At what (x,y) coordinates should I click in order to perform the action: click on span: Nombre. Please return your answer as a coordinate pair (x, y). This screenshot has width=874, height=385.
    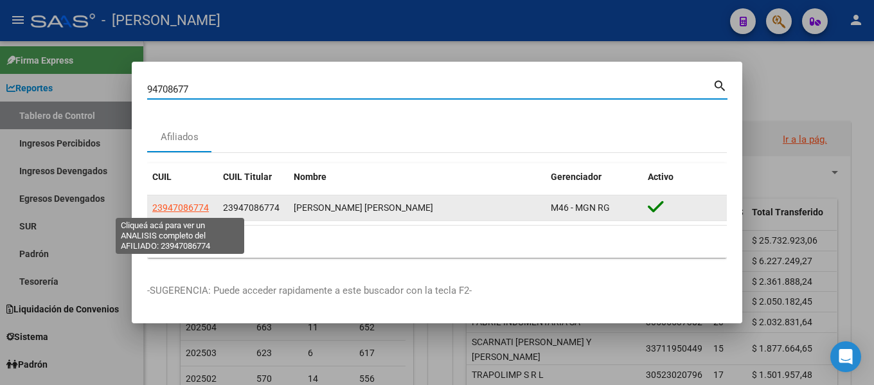
    Looking at the image, I should click on (310, 177).